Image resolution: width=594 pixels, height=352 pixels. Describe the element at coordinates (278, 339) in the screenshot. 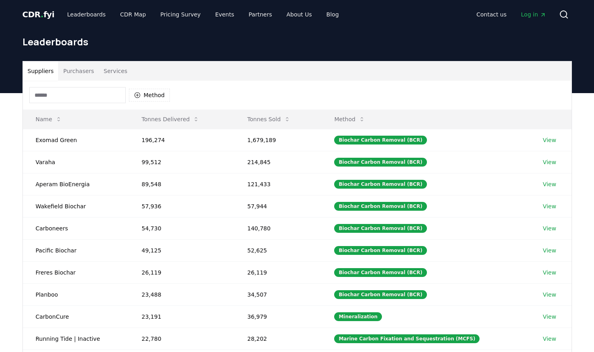

I see `td: 28,202` at that location.